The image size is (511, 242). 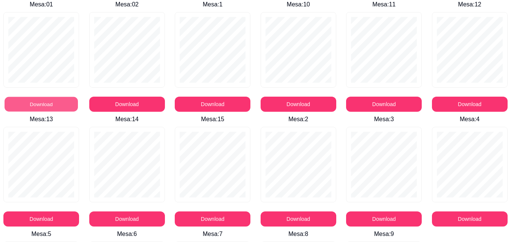 What do you see at coordinates (213, 235) in the screenshot?
I see `p: Mesa : 7` at bounding box center [213, 235].